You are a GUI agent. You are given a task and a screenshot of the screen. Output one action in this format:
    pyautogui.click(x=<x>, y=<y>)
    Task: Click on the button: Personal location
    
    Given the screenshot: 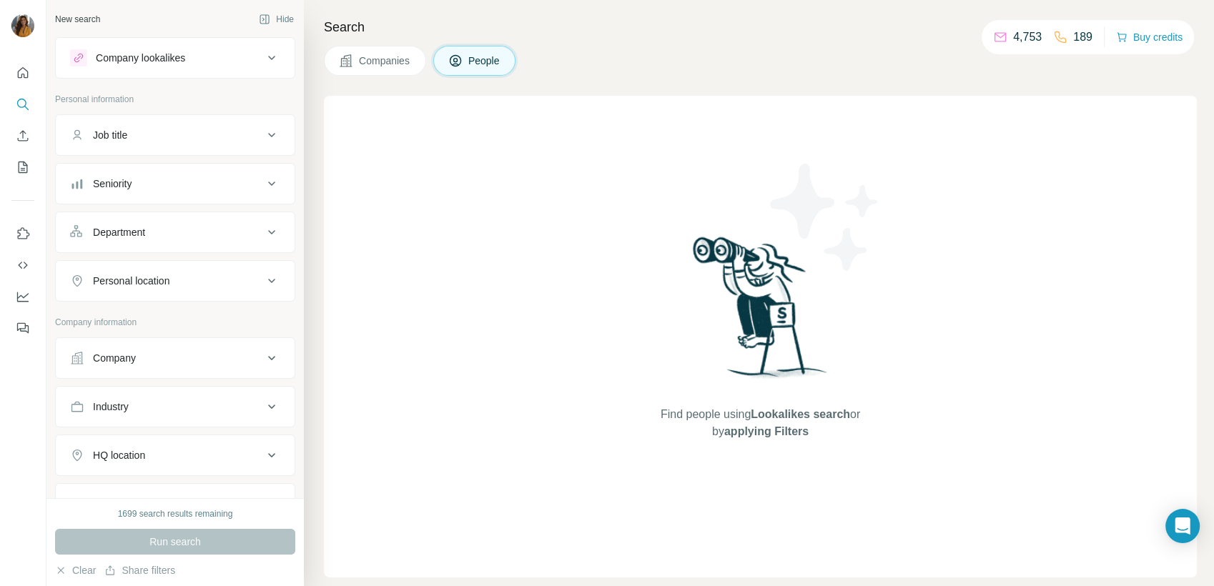 What is the action you would take?
    pyautogui.click(x=175, y=281)
    